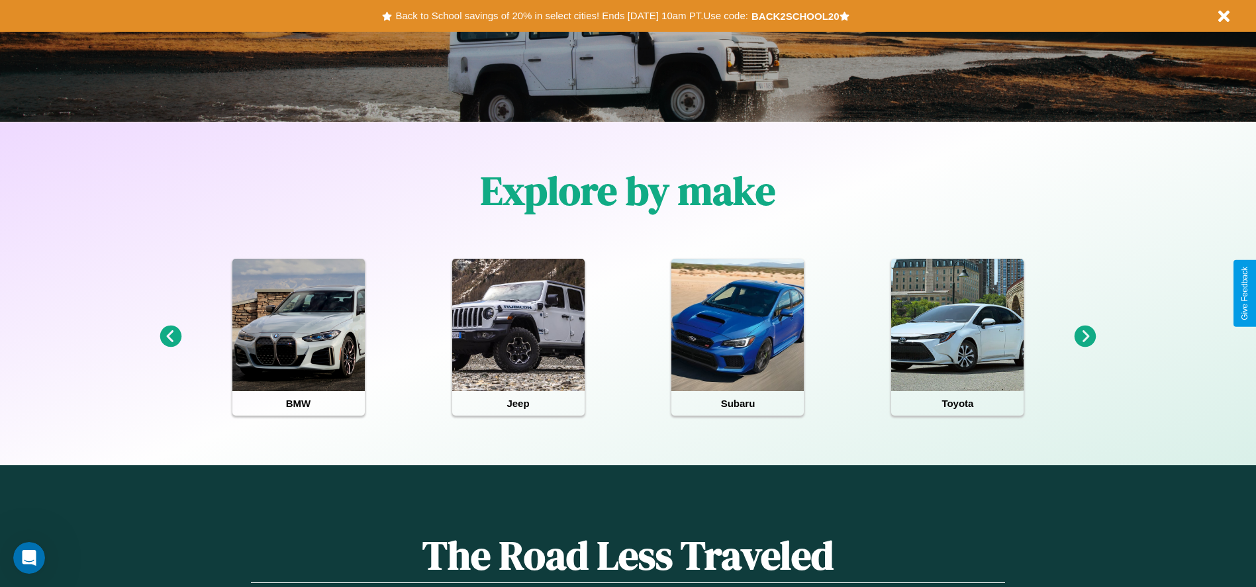  I want to click on h1: Explore by make, so click(628, 191).